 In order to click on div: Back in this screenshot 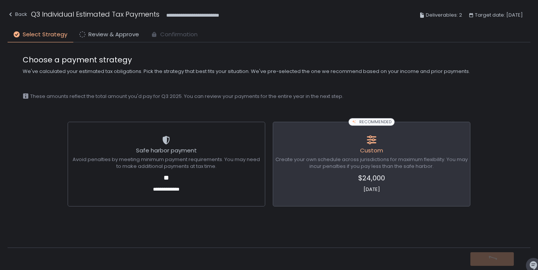, I will do `click(17, 14)`.